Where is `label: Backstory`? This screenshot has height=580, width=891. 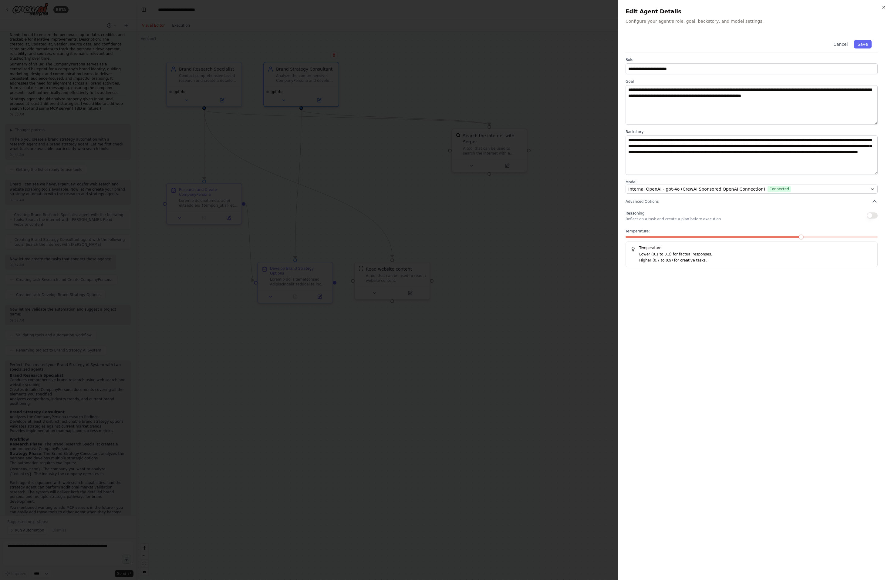 label: Backstory is located at coordinates (751, 132).